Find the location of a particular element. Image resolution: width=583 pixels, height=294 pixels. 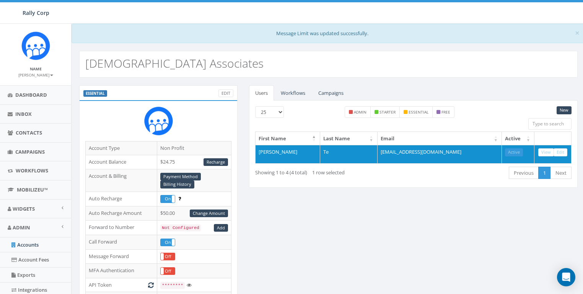

th: Last Name: activate to sort column ascending is located at coordinates (349, 138).